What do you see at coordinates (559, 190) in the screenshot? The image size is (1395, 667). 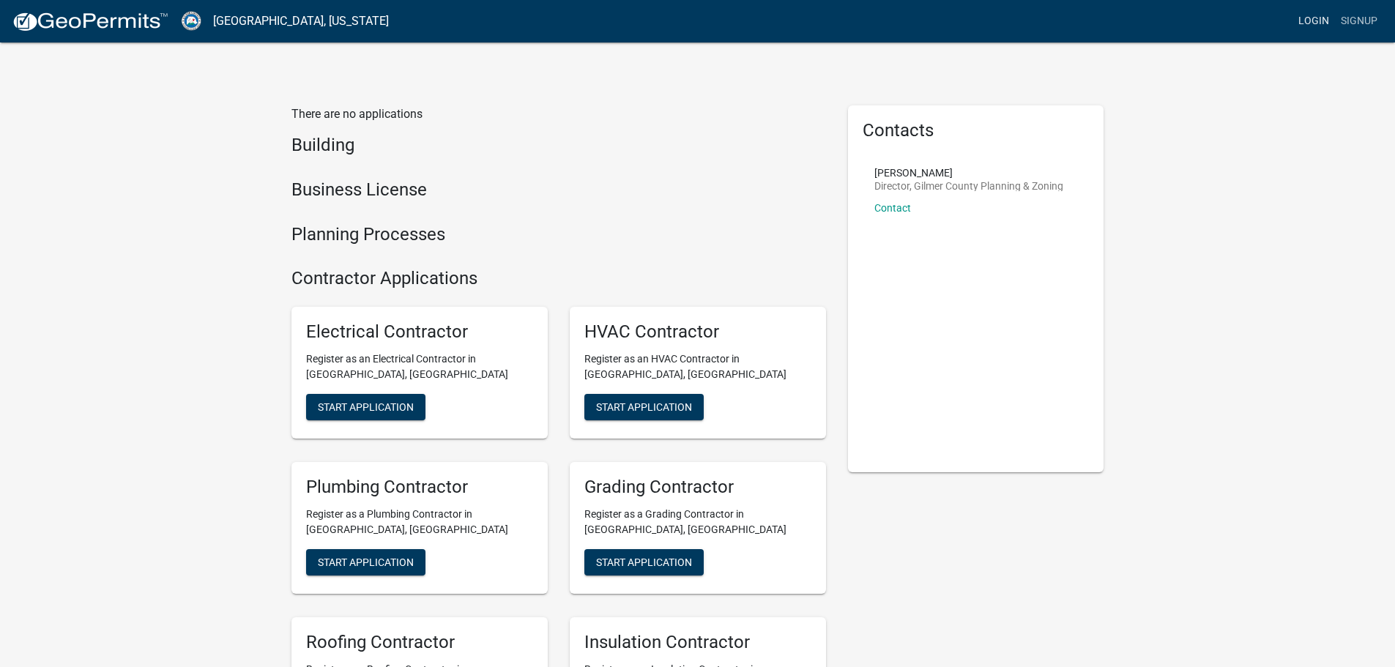 I see `h4: Business License` at bounding box center [559, 190].